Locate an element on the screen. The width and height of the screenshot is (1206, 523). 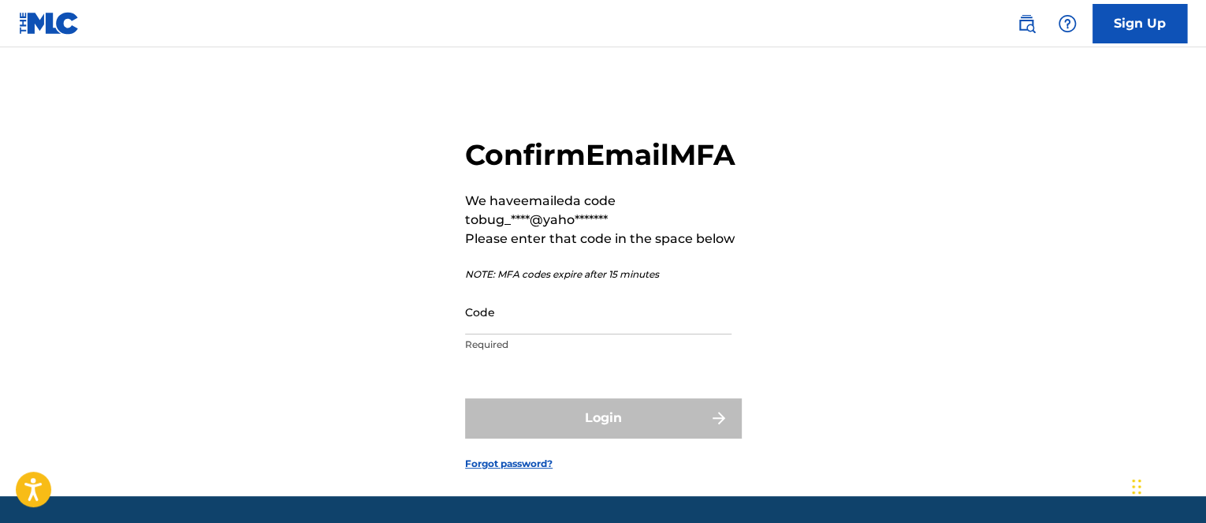
img: search is located at coordinates (1027, 24).